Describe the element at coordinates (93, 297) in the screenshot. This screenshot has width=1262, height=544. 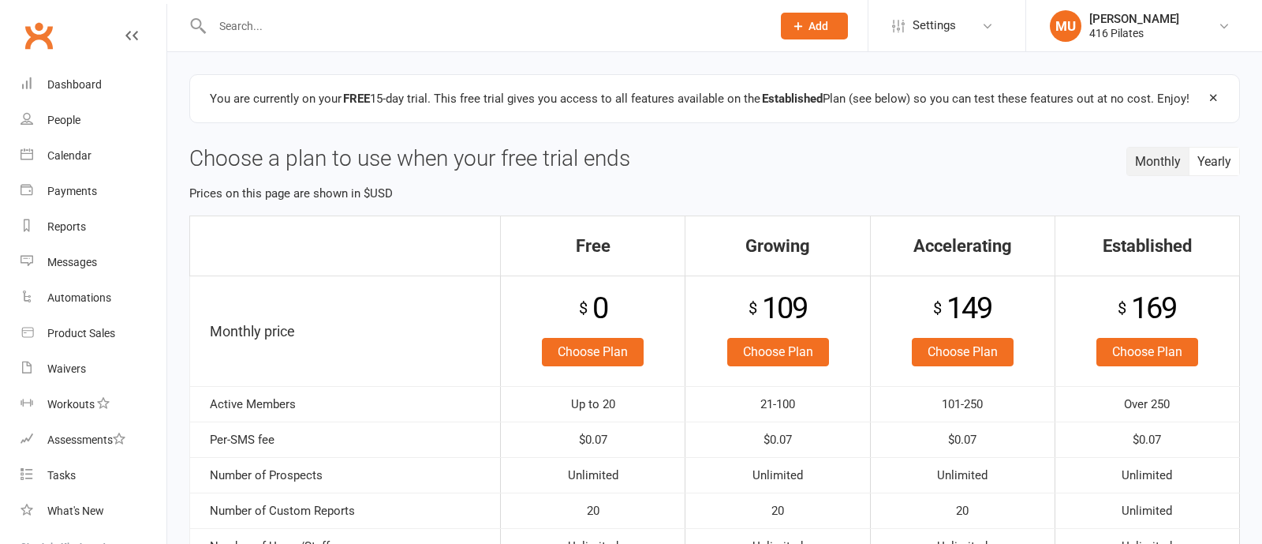
I see `a: Automations` at that location.